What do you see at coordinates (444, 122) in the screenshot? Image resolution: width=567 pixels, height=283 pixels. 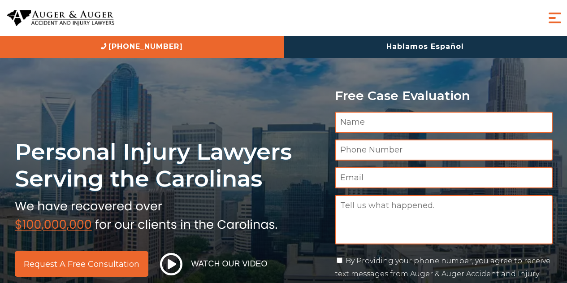 I see `input: Name` at bounding box center [444, 122].